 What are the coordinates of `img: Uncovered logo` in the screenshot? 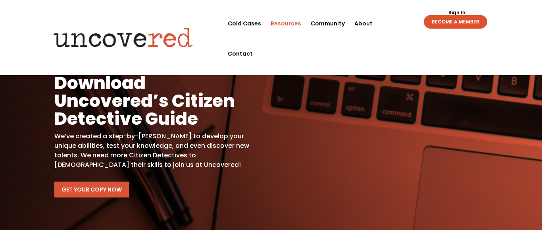 It's located at (123, 37).